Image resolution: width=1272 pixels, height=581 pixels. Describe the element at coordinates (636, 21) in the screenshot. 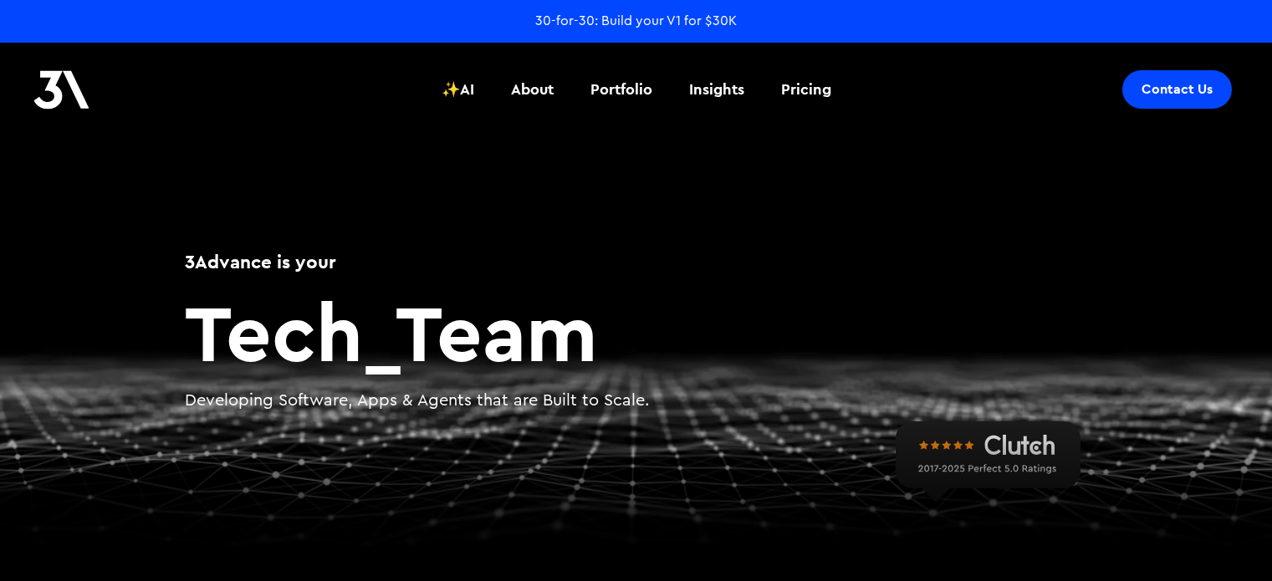

I see `a: 30-for-30: Build your V1 for $30K` at that location.